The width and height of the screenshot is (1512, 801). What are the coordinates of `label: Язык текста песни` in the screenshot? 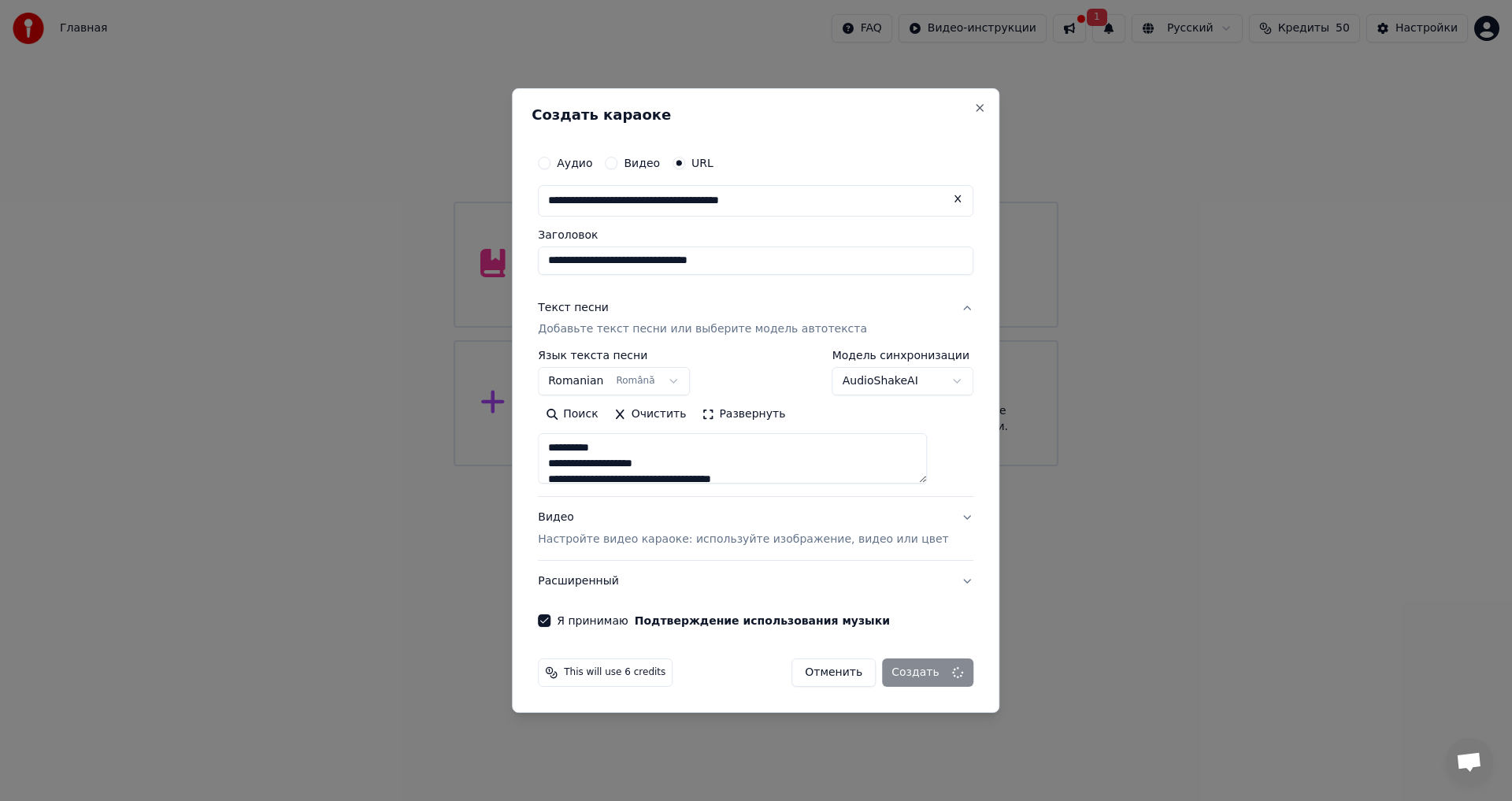 It's located at (614, 356).